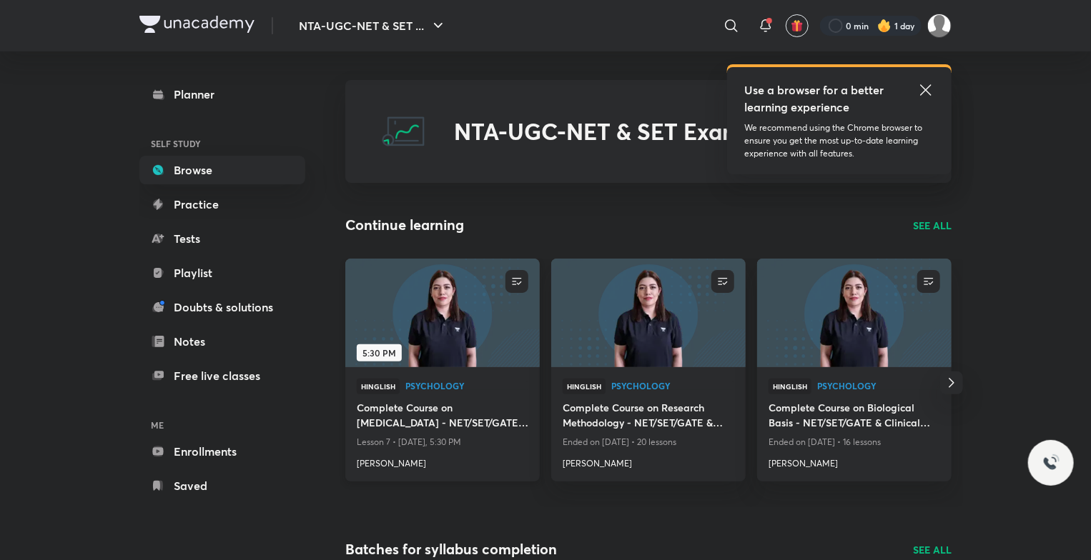  Describe the element at coordinates (197, 24) in the screenshot. I see `img: Company Logo` at that location.